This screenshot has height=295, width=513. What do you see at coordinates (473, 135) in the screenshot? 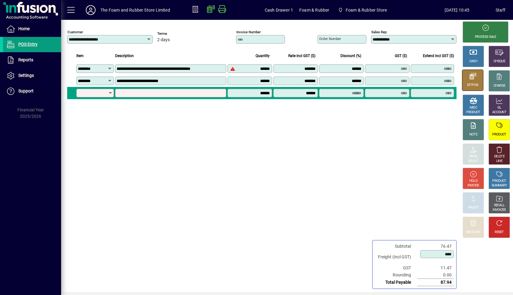
I see `div: NOTE` at bounding box center [473, 135].